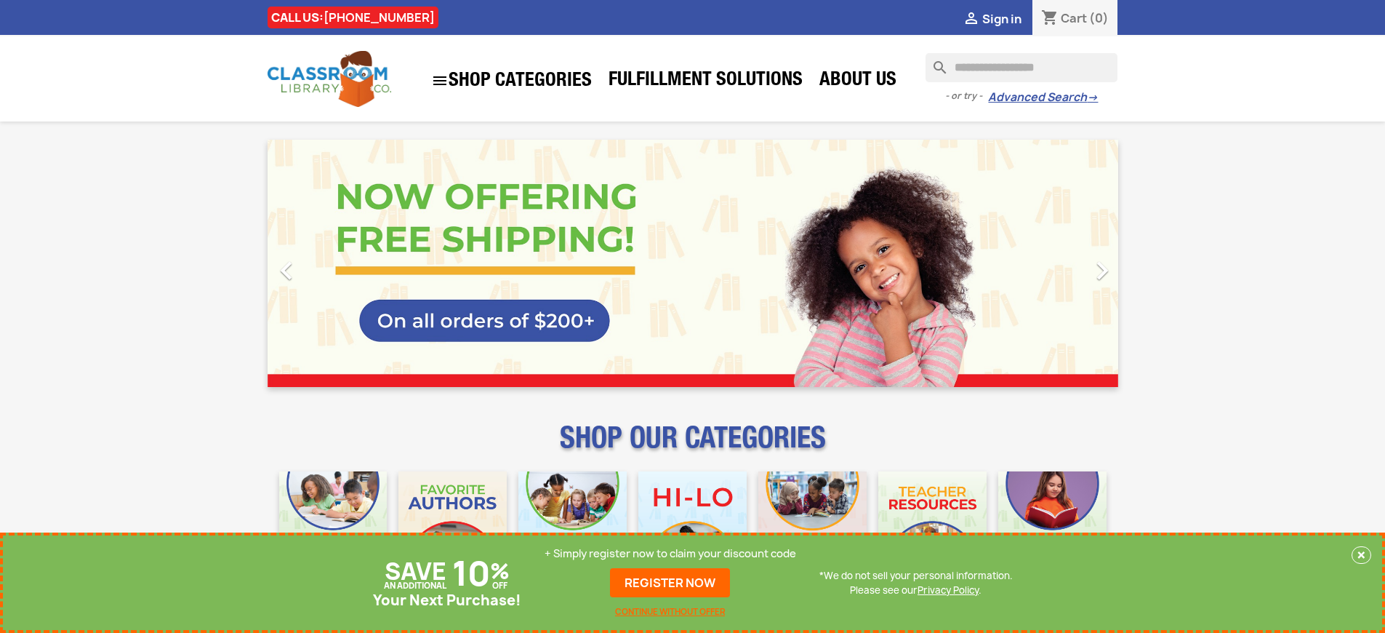 Image resolution: width=1385 pixels, height=633 pixels. What do you see at coordinates (705, 81) in the screenshot?
I see `a: Fulfillment Solutions` at bounding box center [705, 81].